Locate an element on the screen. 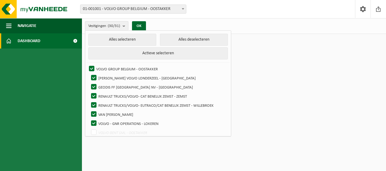  button: Alles deselecteren is located at coordinates (194, 40).